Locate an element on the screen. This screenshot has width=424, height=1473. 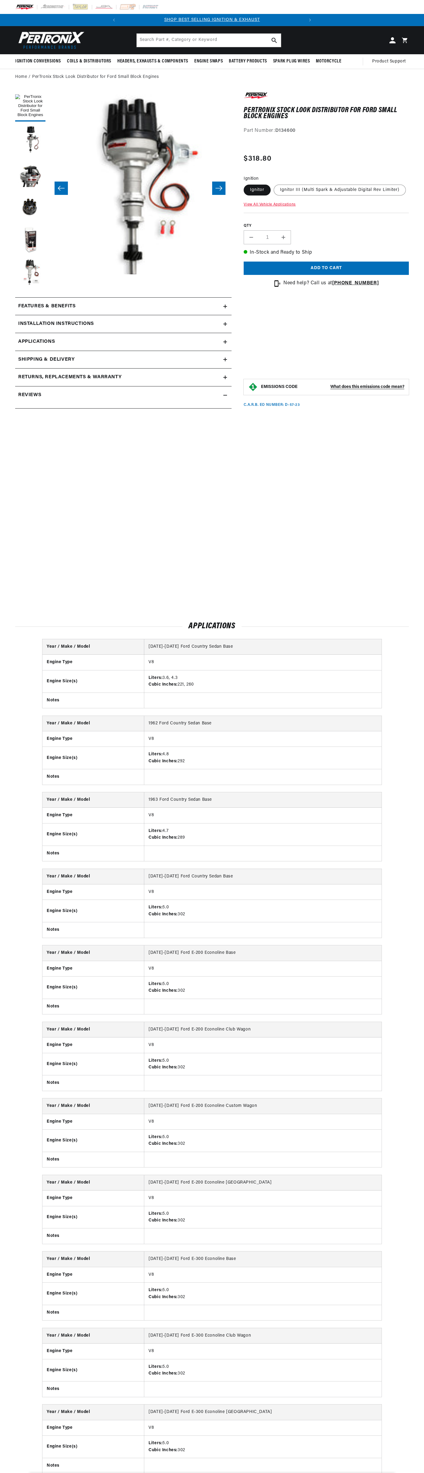
summary: Product Support is located at coordinates (390, 62).